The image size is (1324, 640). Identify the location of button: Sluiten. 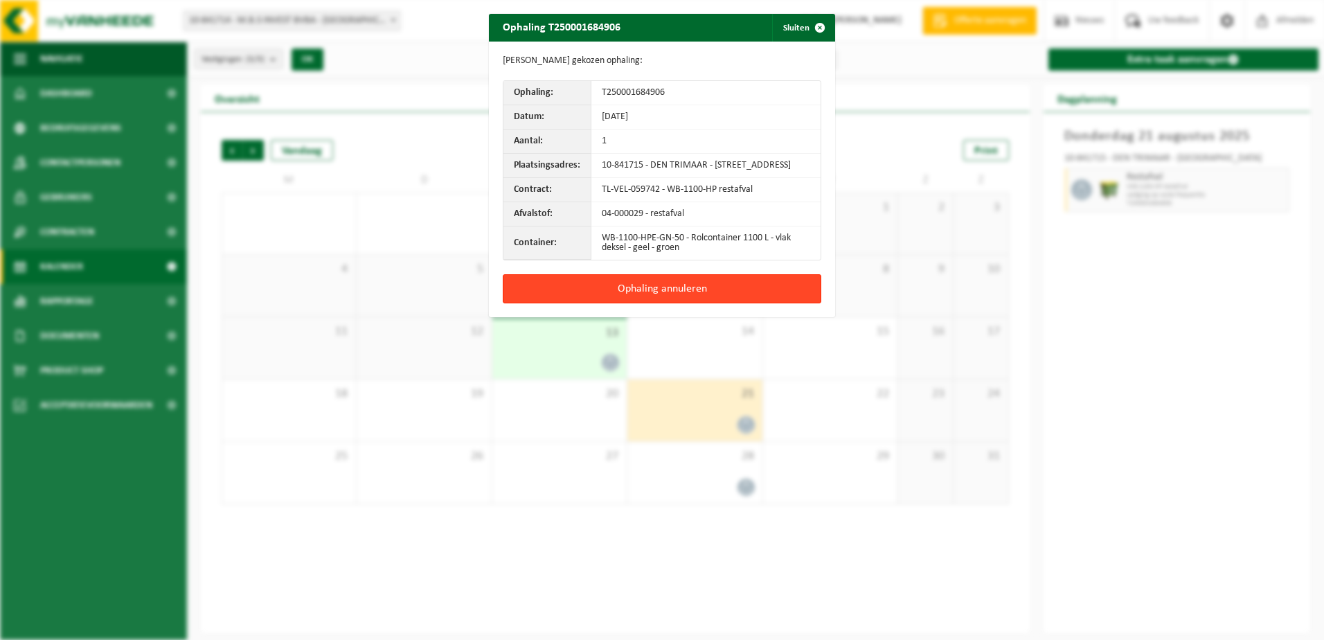
(803, 28).